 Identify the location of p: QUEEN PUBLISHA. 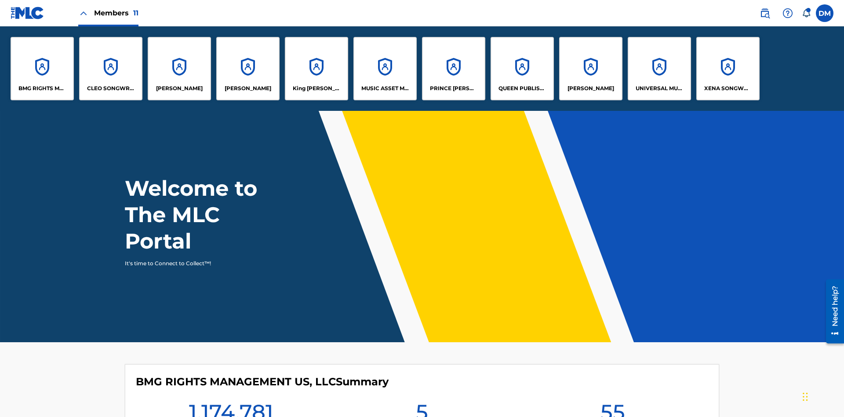
(522, 88).